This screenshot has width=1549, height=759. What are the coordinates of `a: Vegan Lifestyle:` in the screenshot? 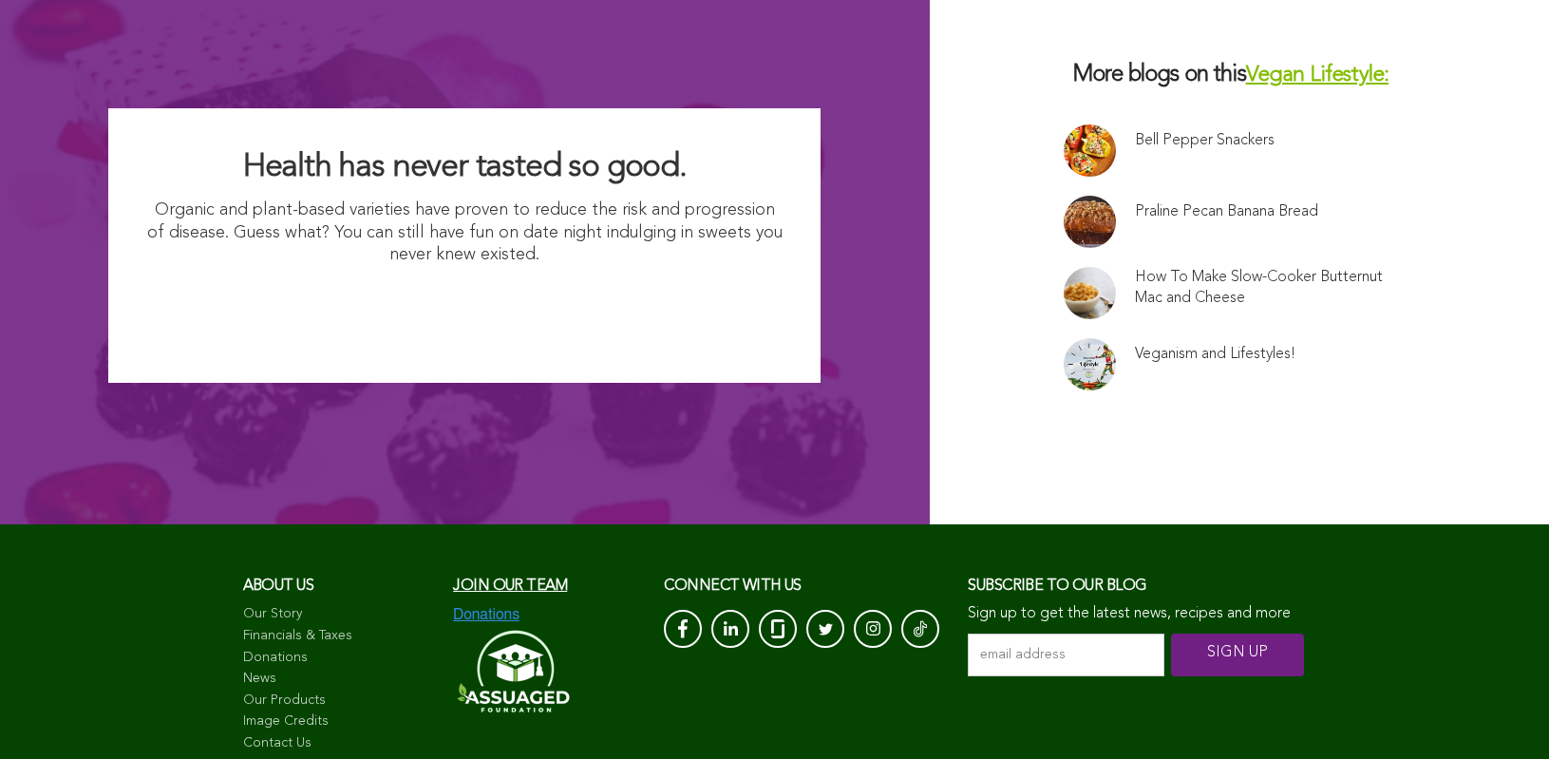 It's located at (1317, 75).